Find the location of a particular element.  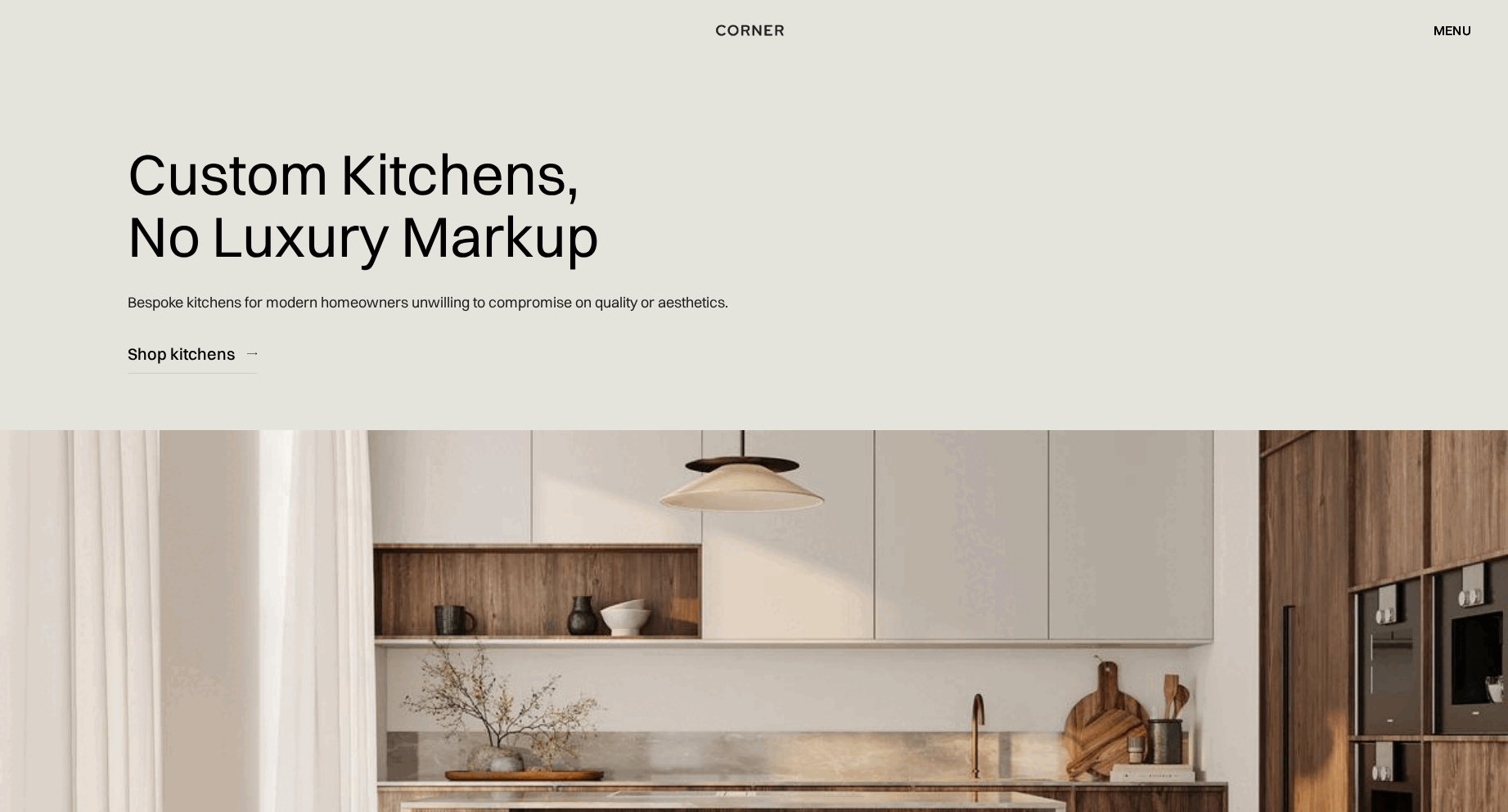

p: Bespoke kitchens for modern homeowners unwilling to compromise on quality or aesthetics. is located at coordinates (428, 302).